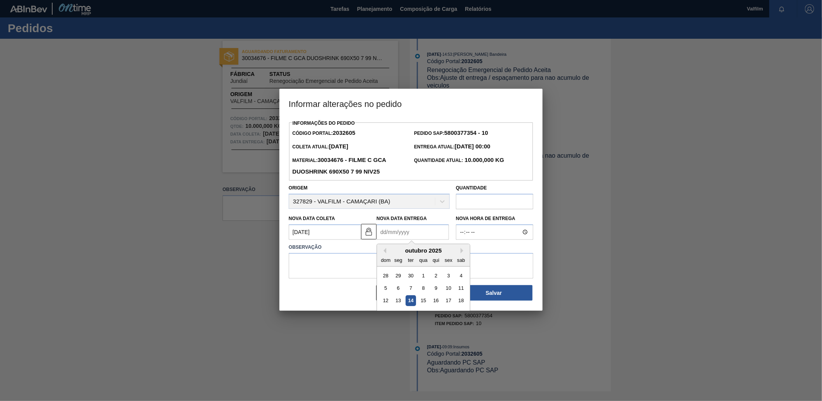  I want to click on strong: 2032605, so click(344, 132).